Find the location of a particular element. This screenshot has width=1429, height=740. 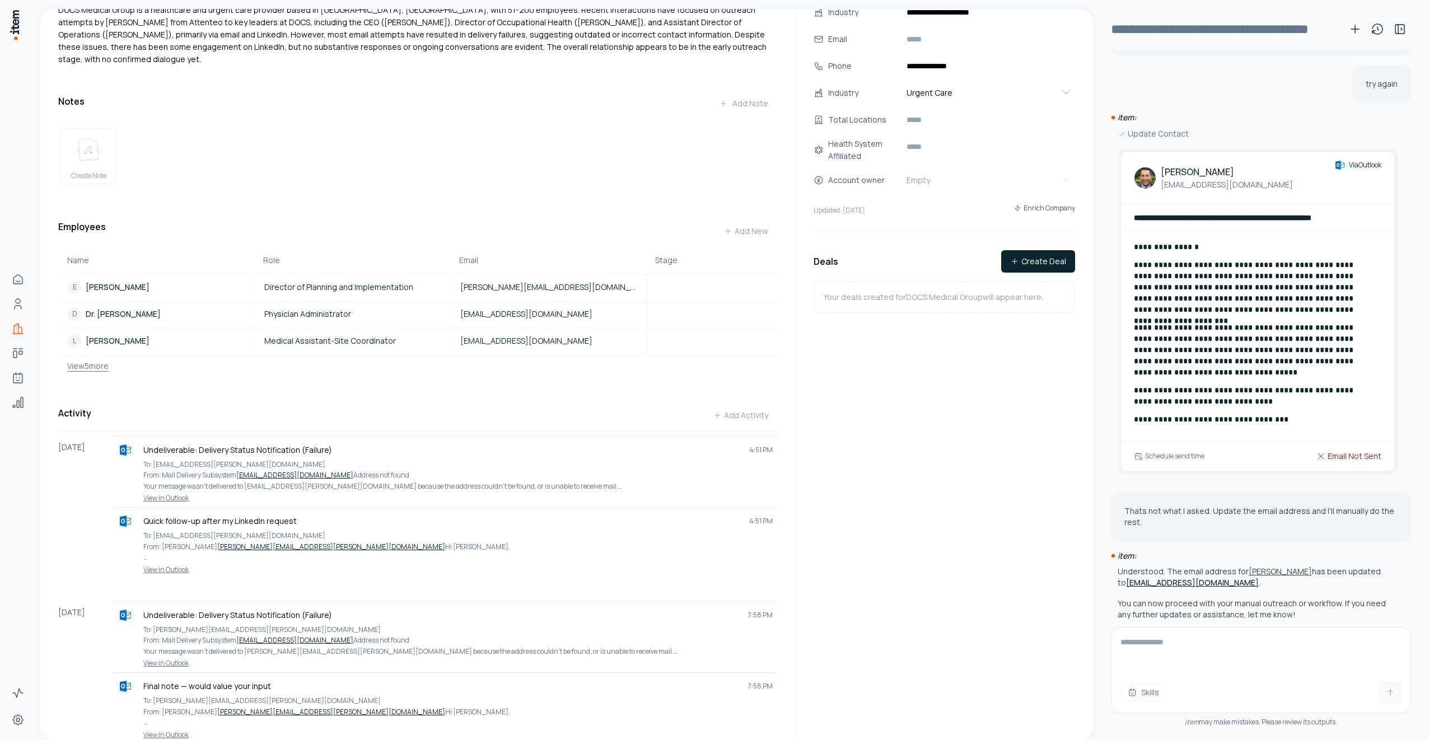

p: Thats not what I asked. Update the email address and I'll manually do the rest. is located at coordinates (1261, 517).